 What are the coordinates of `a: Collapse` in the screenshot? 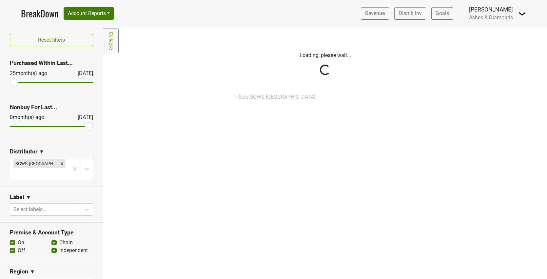 It's located at (111, 41).